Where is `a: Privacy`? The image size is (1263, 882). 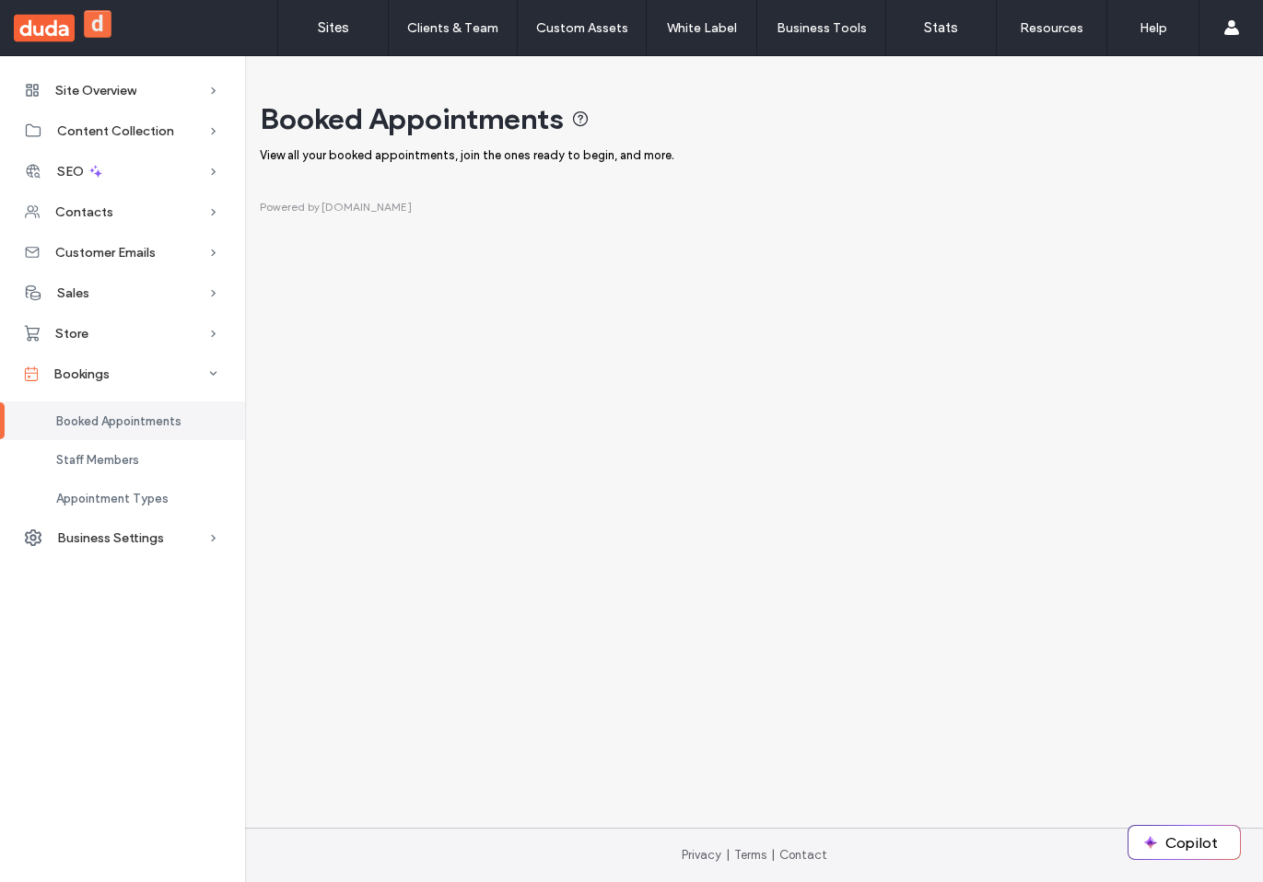 a: Privacy is located at coordinates (701, 855).